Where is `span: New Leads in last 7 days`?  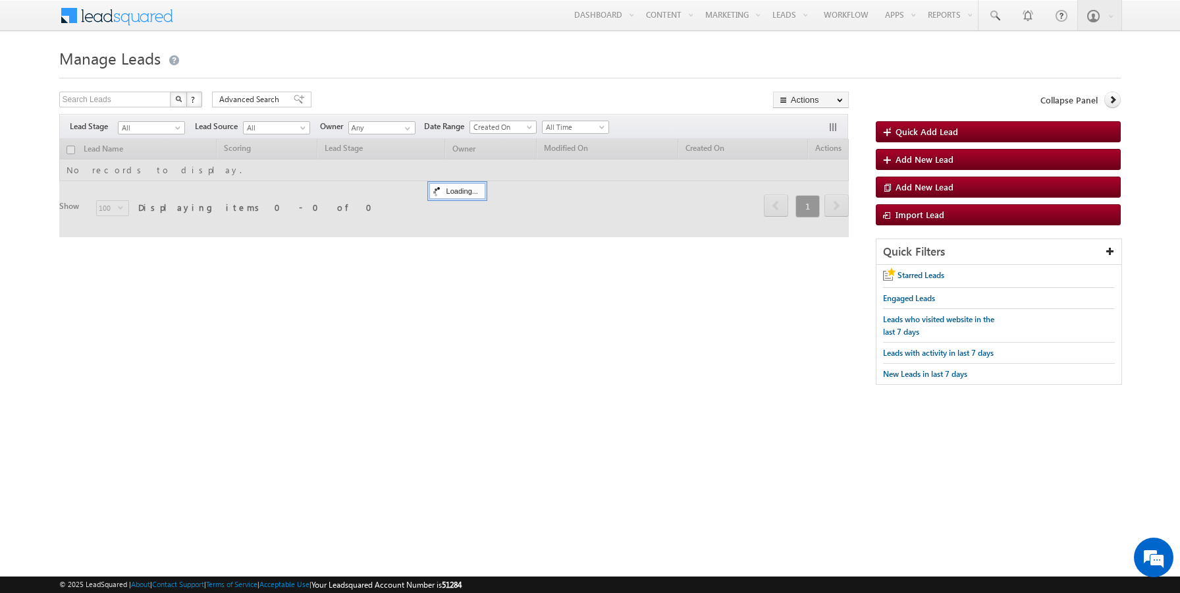
span: New Leads in last 7 days is located at coordinates (925, 373).